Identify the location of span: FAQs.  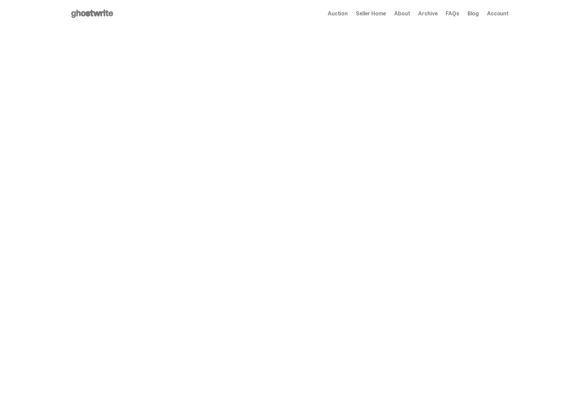
(452, 14).